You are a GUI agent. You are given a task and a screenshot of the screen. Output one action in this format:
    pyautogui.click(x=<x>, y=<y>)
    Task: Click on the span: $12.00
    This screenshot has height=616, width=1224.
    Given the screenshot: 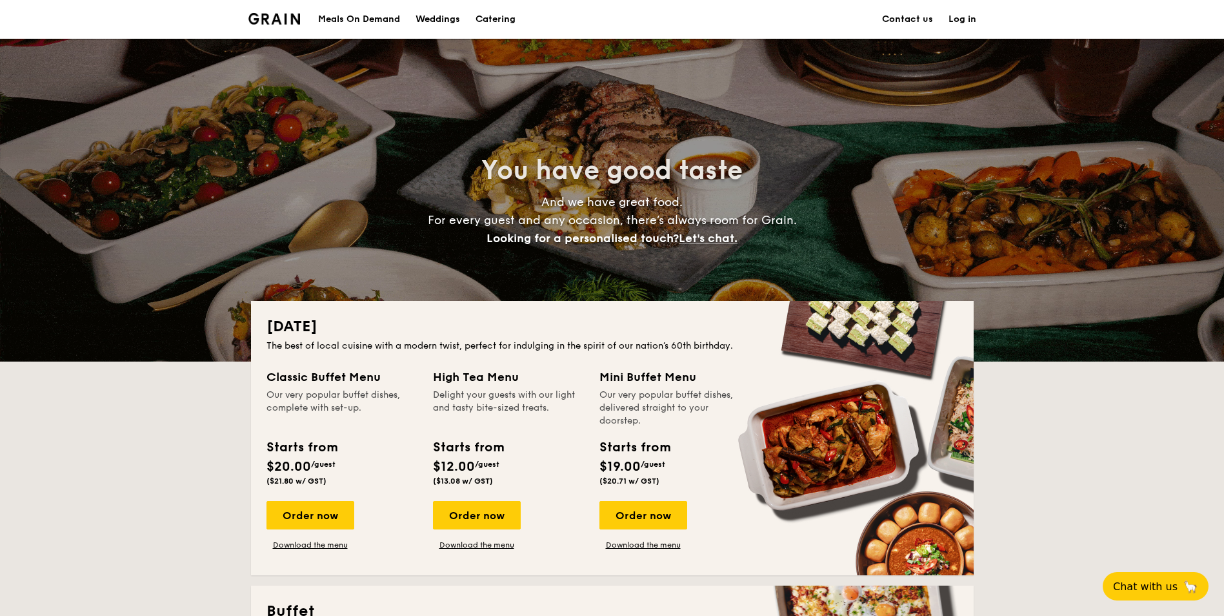 What is the action you would take?
    pyautogui.click(x=454, y=467)
    